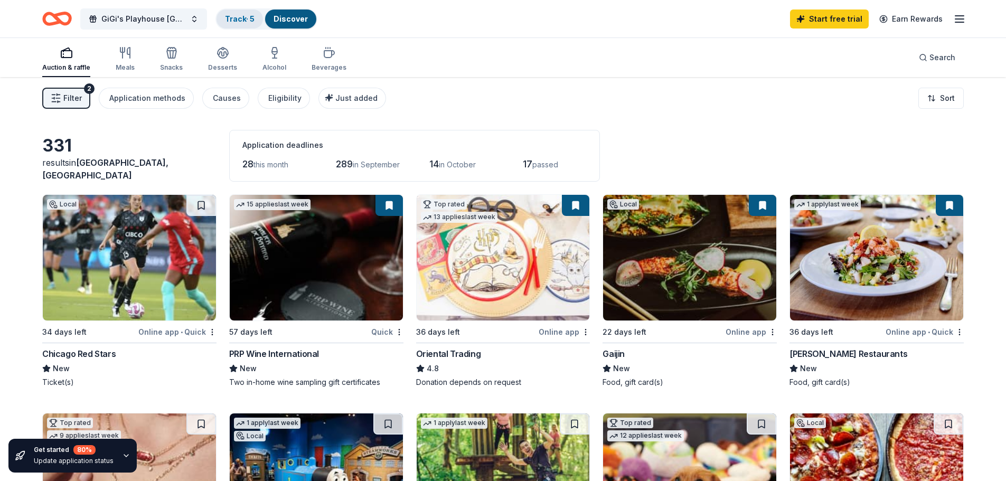 This screenshot has height=481, width=1006. What do you see at coordinates (66, 98) in the screenshot?
I see `button: Filter2` at bounding box center [66, 98].